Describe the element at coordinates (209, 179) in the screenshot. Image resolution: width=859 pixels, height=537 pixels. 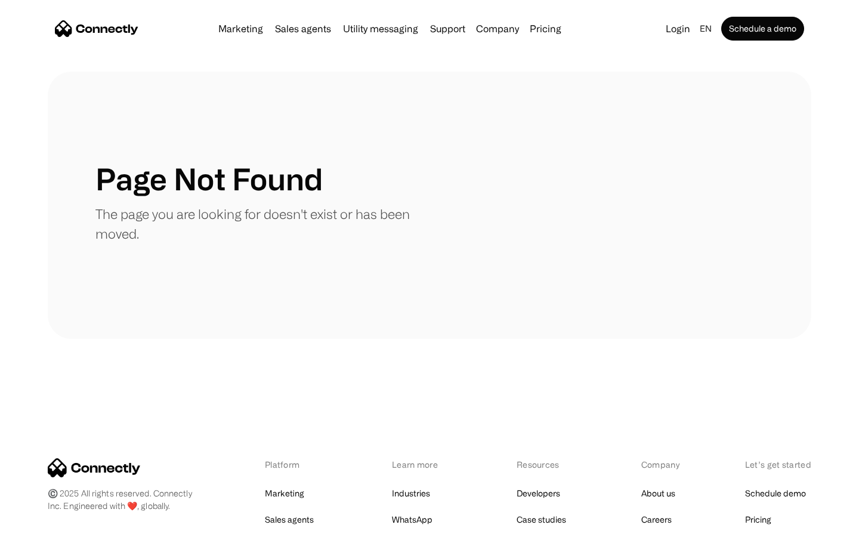
I see `h1: Page Not Found` at that location.